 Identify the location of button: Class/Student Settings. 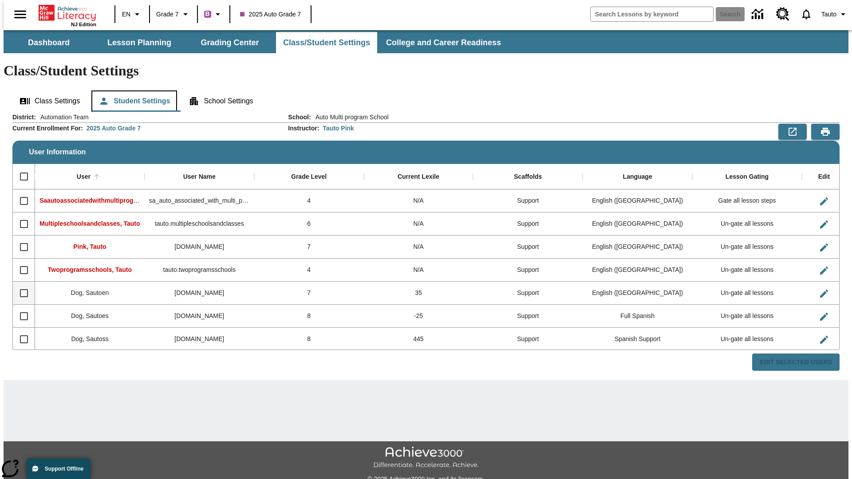
(327, 43).